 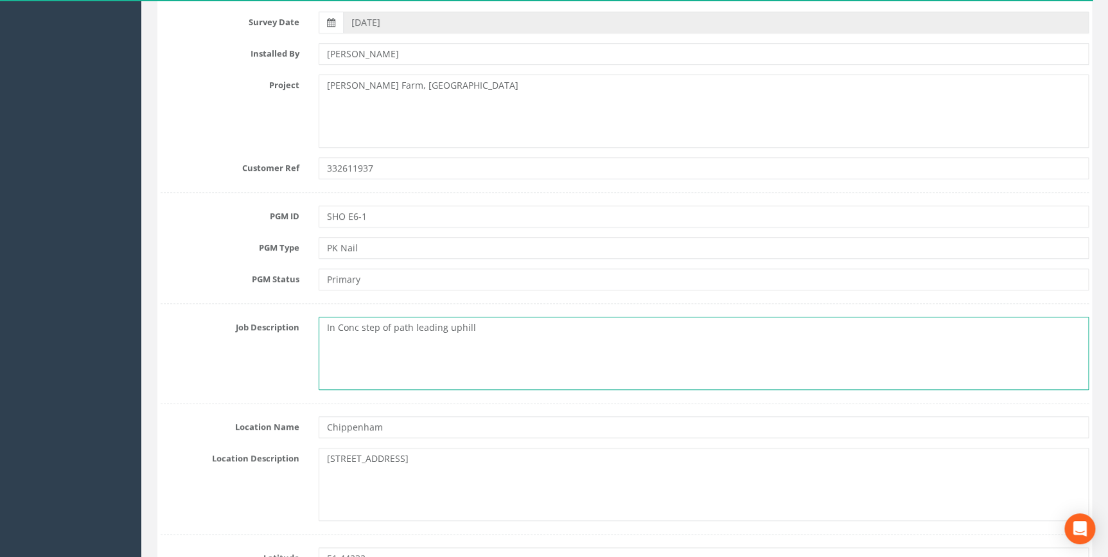 I want to click on label: Location Description, so click(x=230, y=456).